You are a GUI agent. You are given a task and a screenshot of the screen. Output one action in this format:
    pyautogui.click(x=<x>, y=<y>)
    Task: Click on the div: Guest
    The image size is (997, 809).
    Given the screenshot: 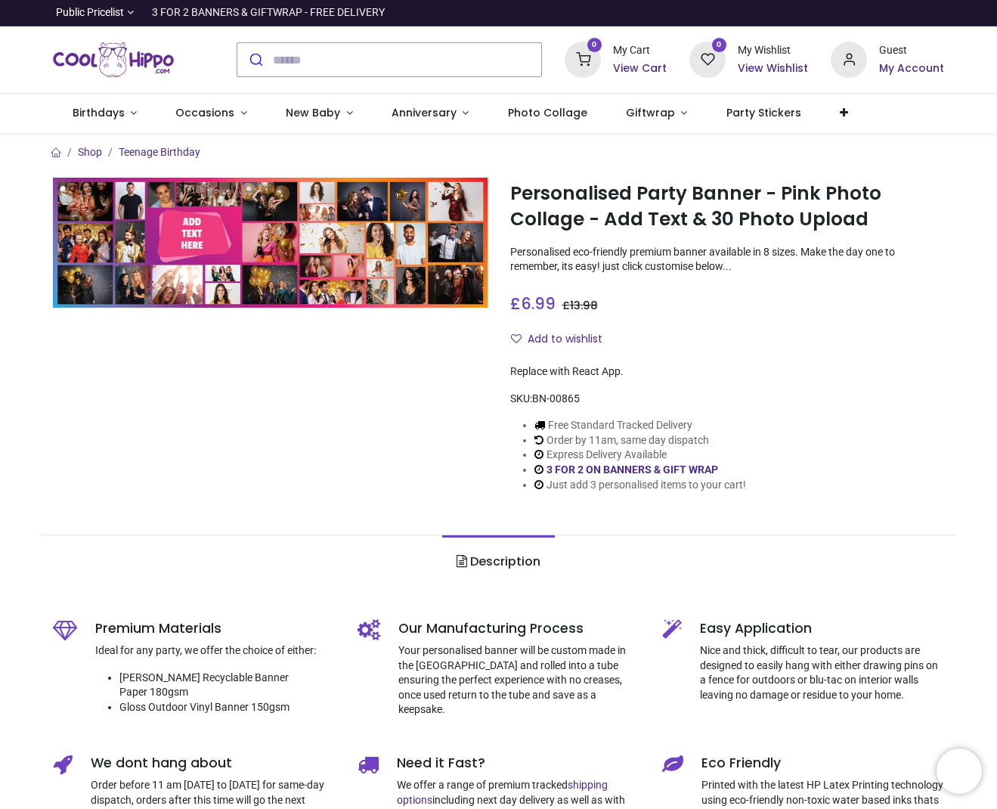 What is the action you would take?
    pyautogui.click(x=912, y=51)
    